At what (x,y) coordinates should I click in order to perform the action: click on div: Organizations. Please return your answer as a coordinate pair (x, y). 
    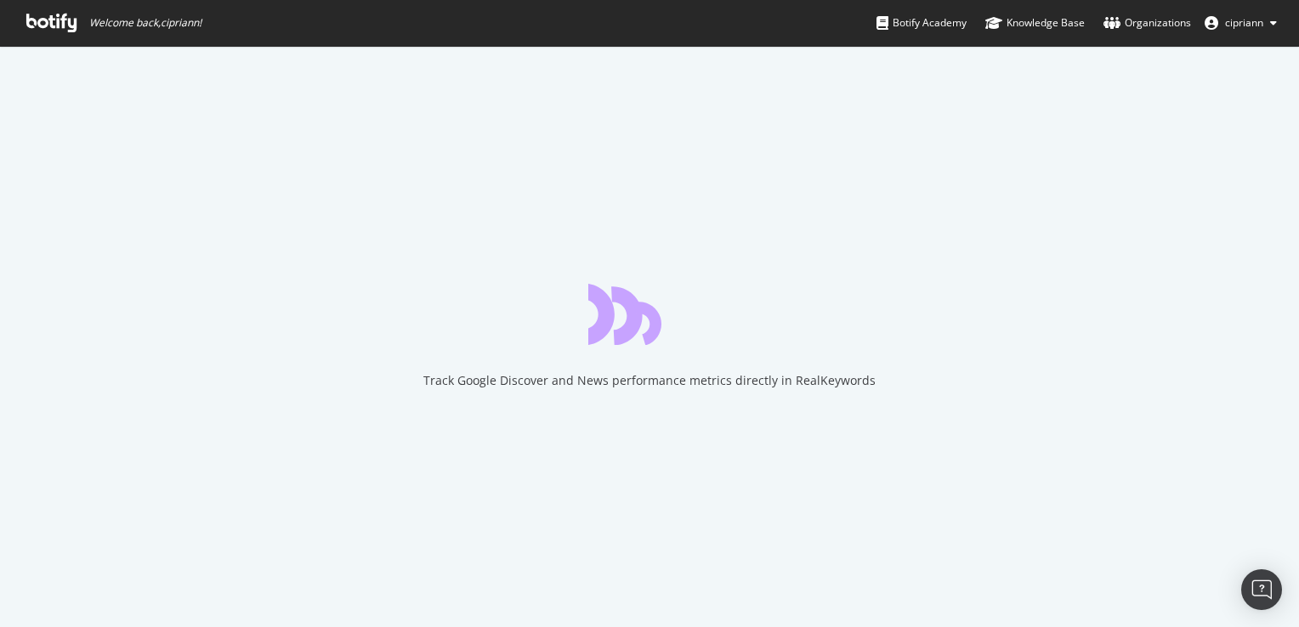
    Looking at the image, I should click on (1147, 23).